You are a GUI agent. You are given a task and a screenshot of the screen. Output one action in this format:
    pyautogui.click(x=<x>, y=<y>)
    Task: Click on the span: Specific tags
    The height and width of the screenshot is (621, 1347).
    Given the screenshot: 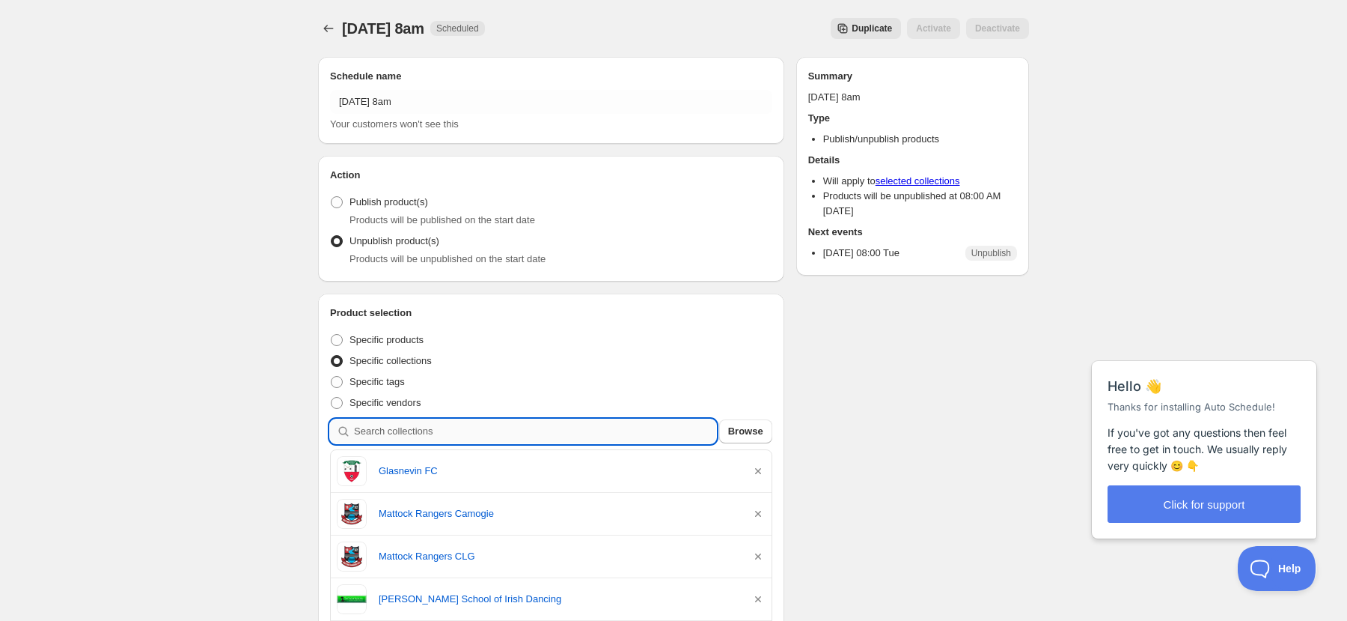 What is the action you would take?
    pyautogui.click(x=377, y=381)
    